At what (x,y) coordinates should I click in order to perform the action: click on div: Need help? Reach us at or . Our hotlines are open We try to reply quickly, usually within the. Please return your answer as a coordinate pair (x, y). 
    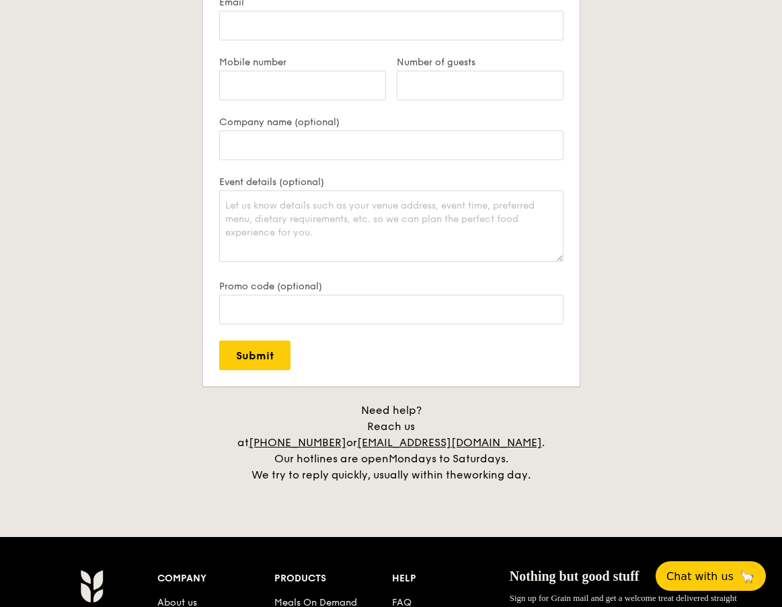
    Looking at the image, I should click on (391, 442).